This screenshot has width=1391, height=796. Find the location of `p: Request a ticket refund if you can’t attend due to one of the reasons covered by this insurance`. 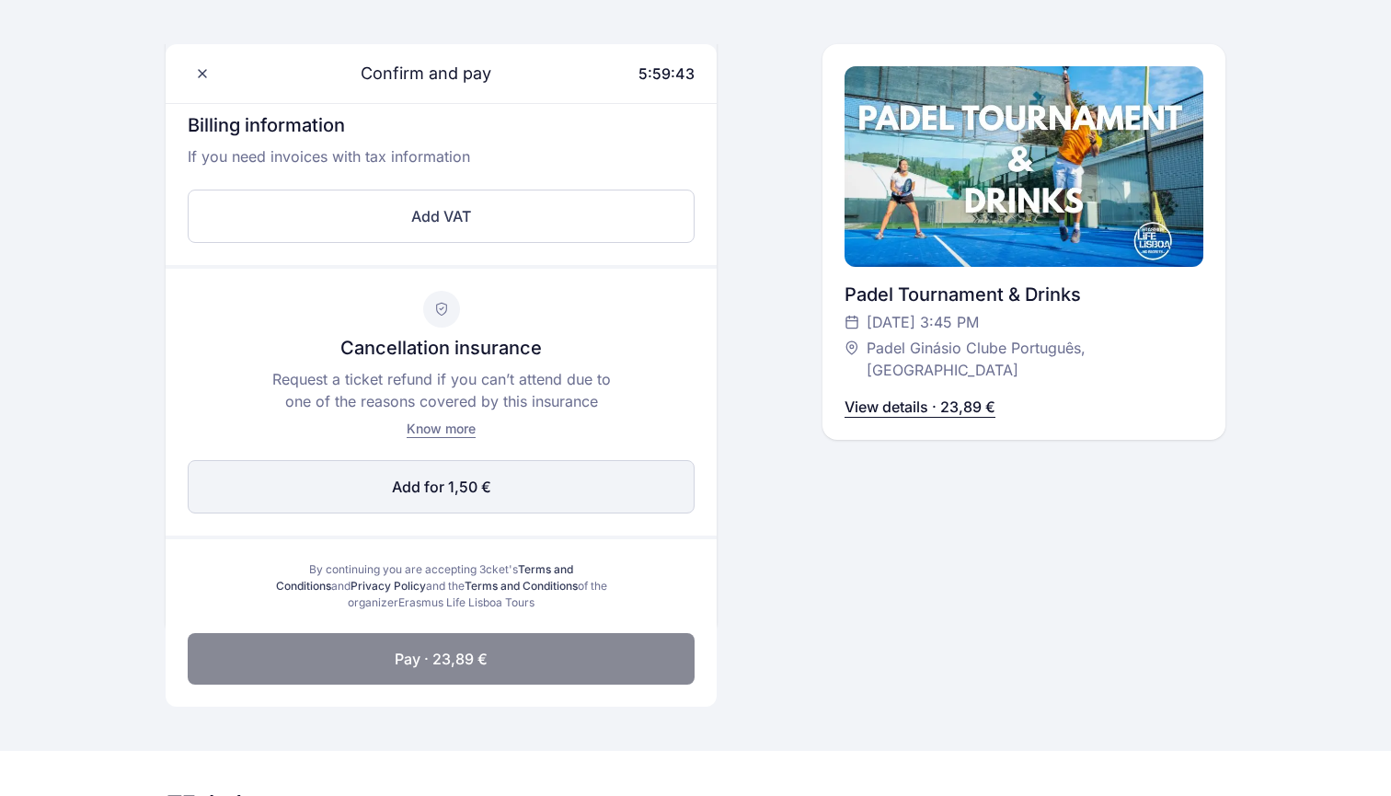

p: Request a ticket refund if you can’t attend due to one of the reasons covered by this insurance is located at coordinates (442, 390).